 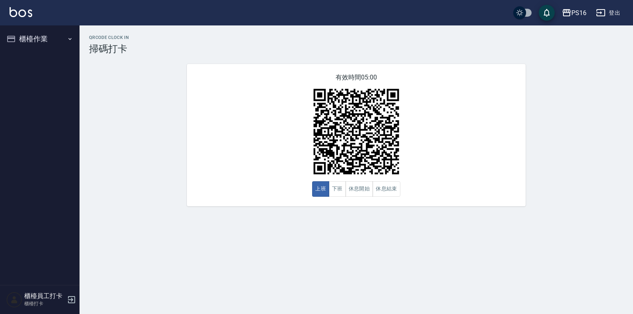 I want to click on img: Person, so click(x=14, y=300).